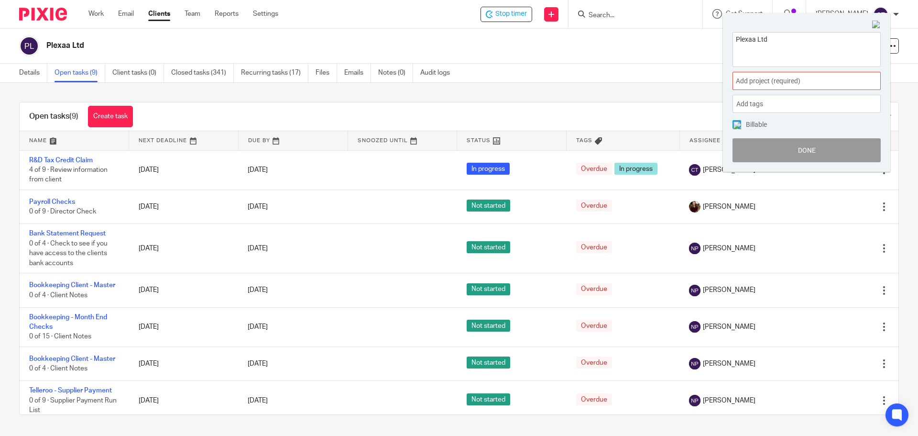  I want to click on span: (9), so click(74, 116).